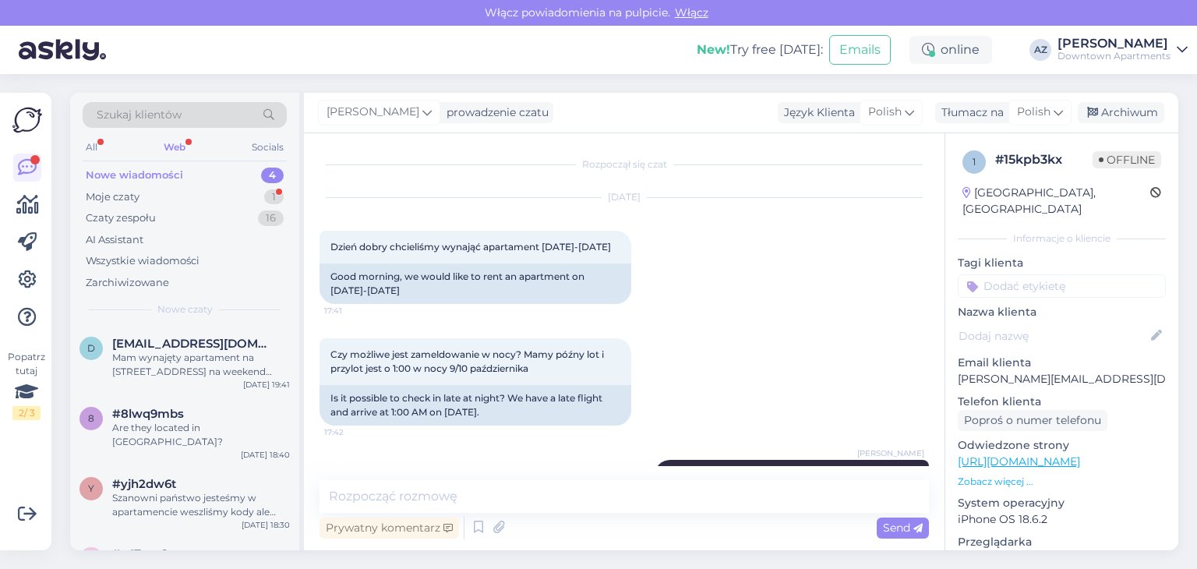 The height and width of the screenshot is (569, 1197). Describe the element at coordinates (121, 218) in the screenshot. I see `div: Czaty zespołu` at that location.